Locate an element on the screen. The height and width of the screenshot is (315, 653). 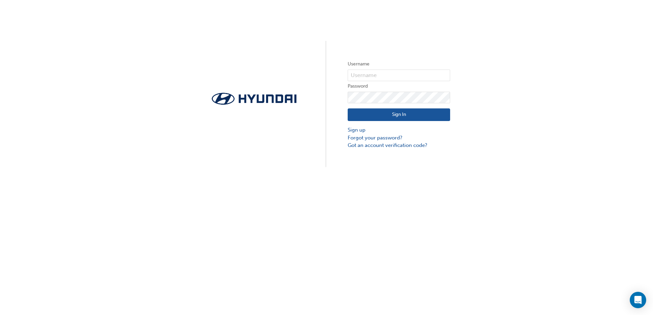
label: Username is located at coordinates (399, 64).